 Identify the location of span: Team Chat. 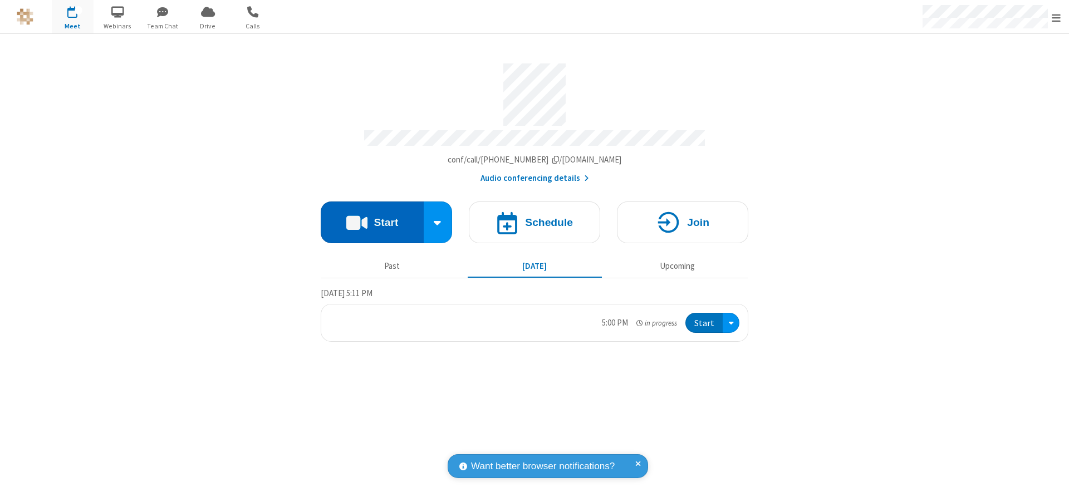
(163, 26).